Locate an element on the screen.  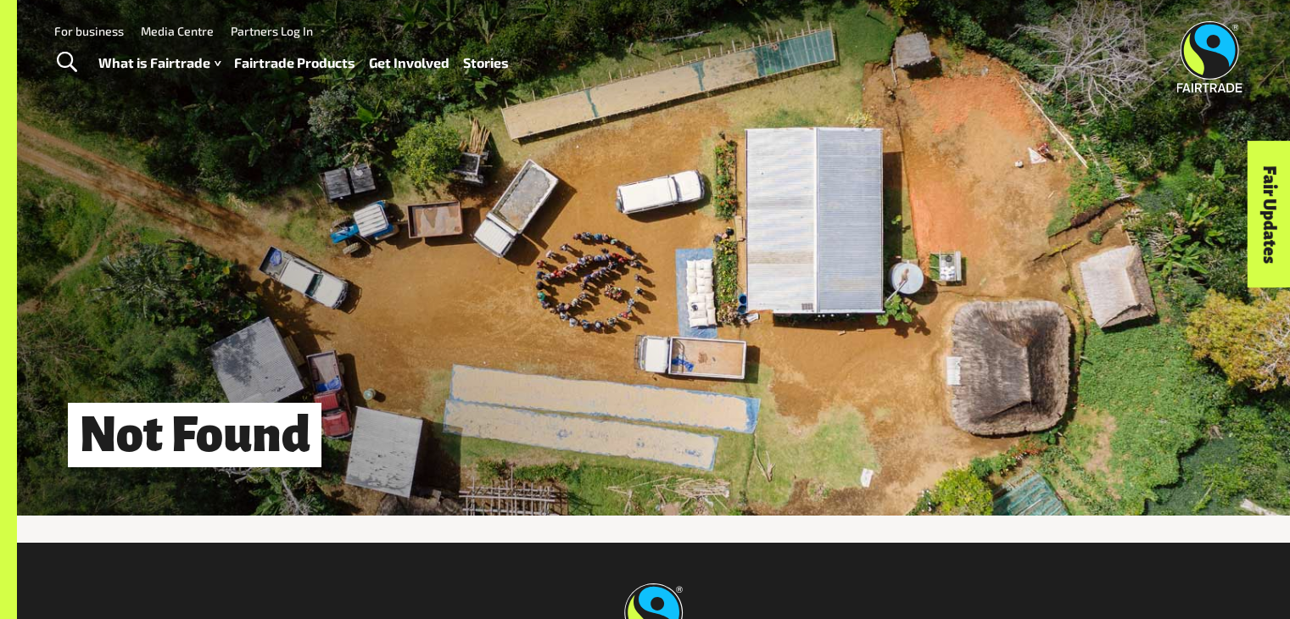
img: Fairtrade Australia New Zealand logo is located at coordinates (1209, 57).